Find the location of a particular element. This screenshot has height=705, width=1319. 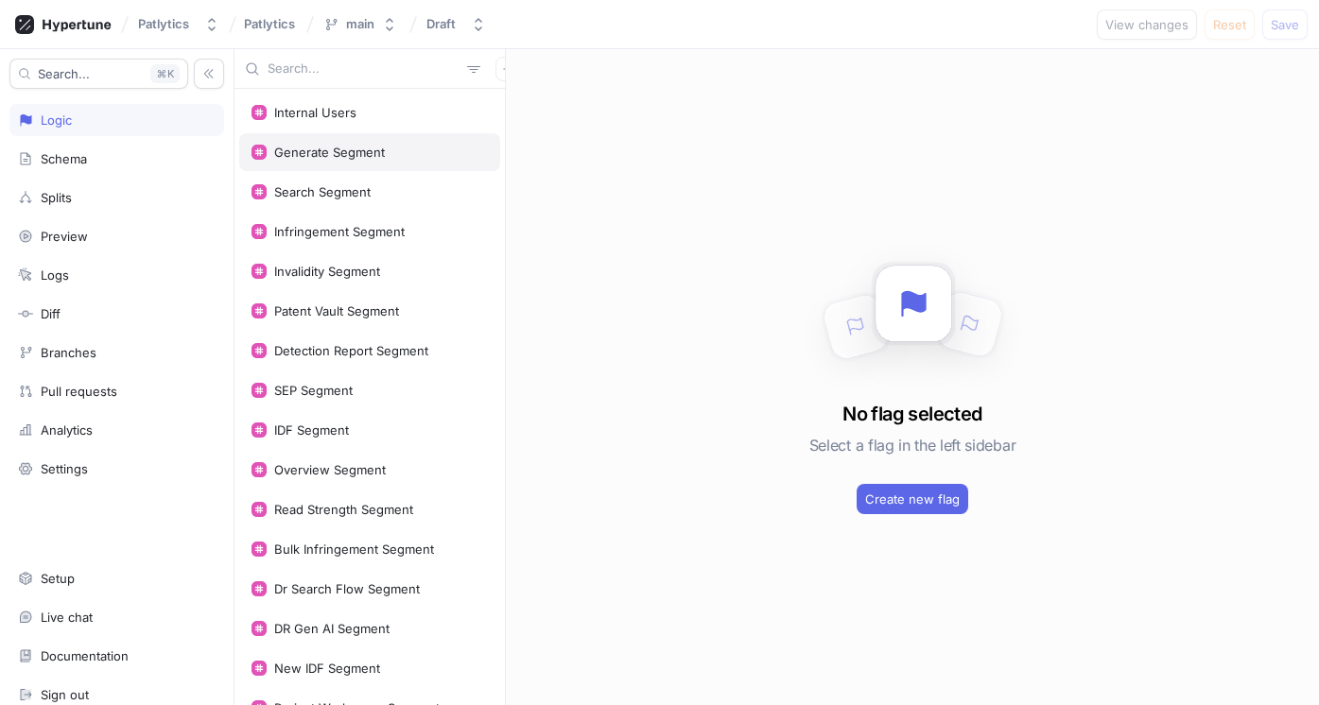

div: Overview Segment is located at coordinates (330, 470).